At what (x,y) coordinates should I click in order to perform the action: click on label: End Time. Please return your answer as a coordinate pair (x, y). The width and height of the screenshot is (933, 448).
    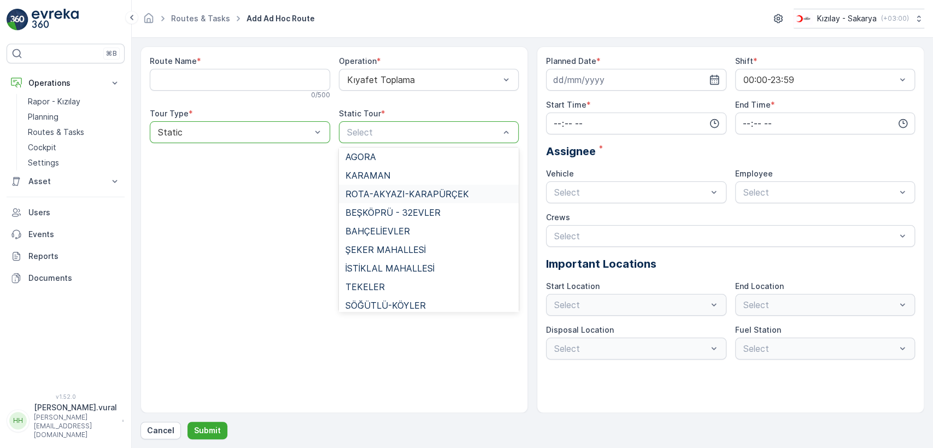
    Looking at the image, I should click on (753, 104).